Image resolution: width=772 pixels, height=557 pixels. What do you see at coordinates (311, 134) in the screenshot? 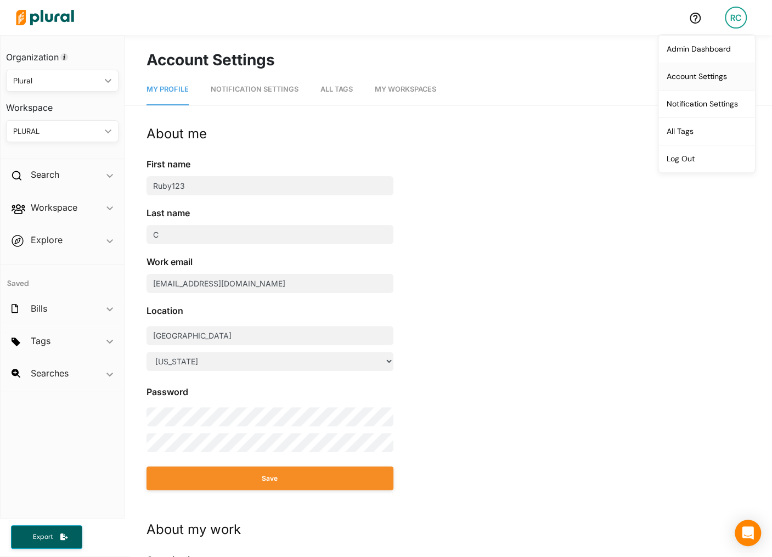
I see `div: About me` at bounding box center [311, 134].